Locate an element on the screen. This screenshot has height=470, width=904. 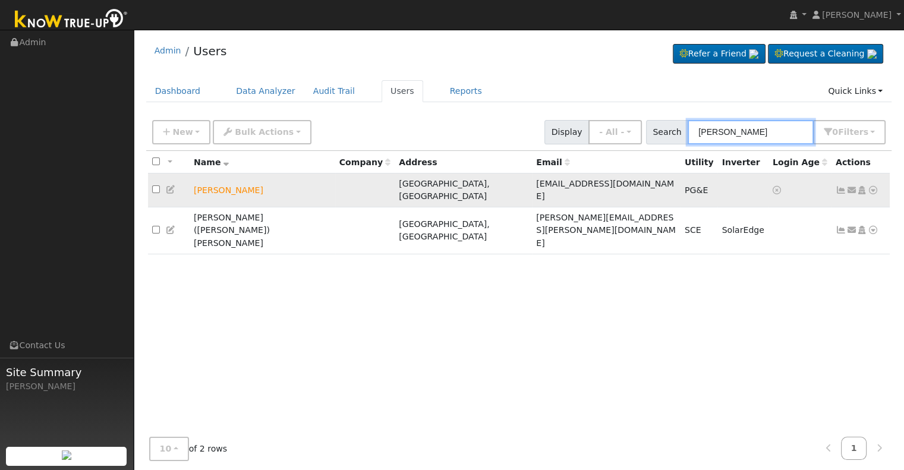
span: Company name is located at coordinates (365, 162).